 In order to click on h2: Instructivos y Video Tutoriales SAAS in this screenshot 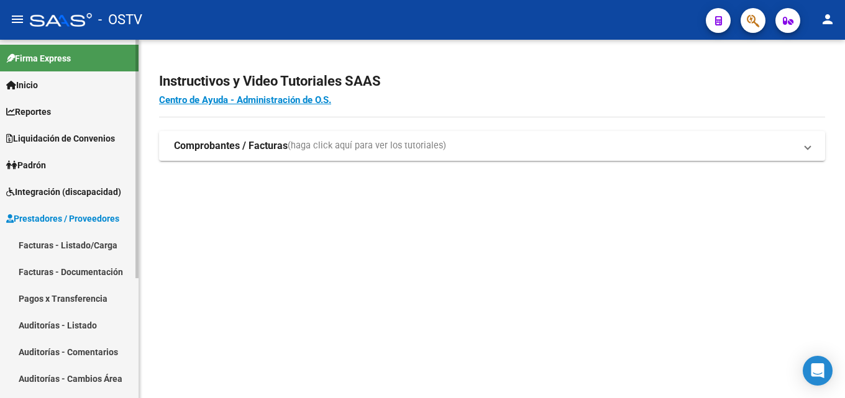, I will do `click(492, 81)`.